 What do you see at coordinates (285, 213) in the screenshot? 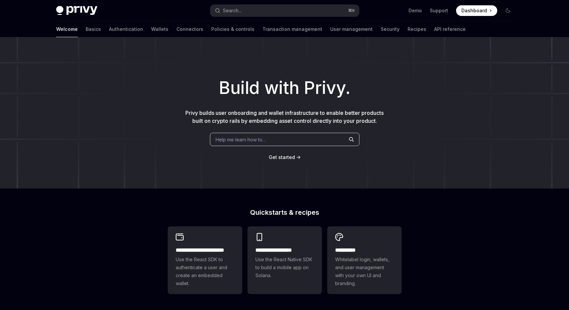
I see `h2: Quickstarts & recipes` at bounding box center [285, 213].